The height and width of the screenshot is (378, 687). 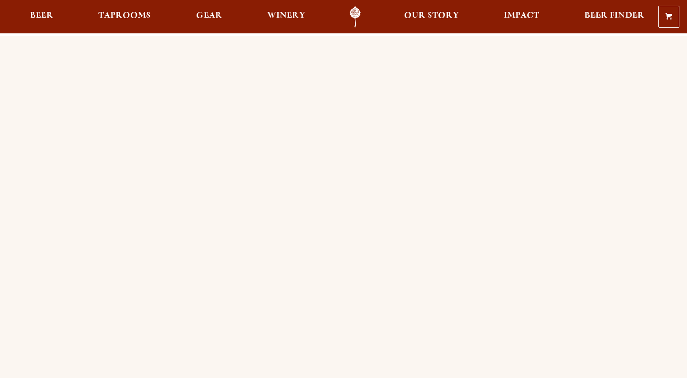 What do you see at coordinates (41, 16) in the screenshot?
I see `span: Beer` at bounding box center [41, 16].